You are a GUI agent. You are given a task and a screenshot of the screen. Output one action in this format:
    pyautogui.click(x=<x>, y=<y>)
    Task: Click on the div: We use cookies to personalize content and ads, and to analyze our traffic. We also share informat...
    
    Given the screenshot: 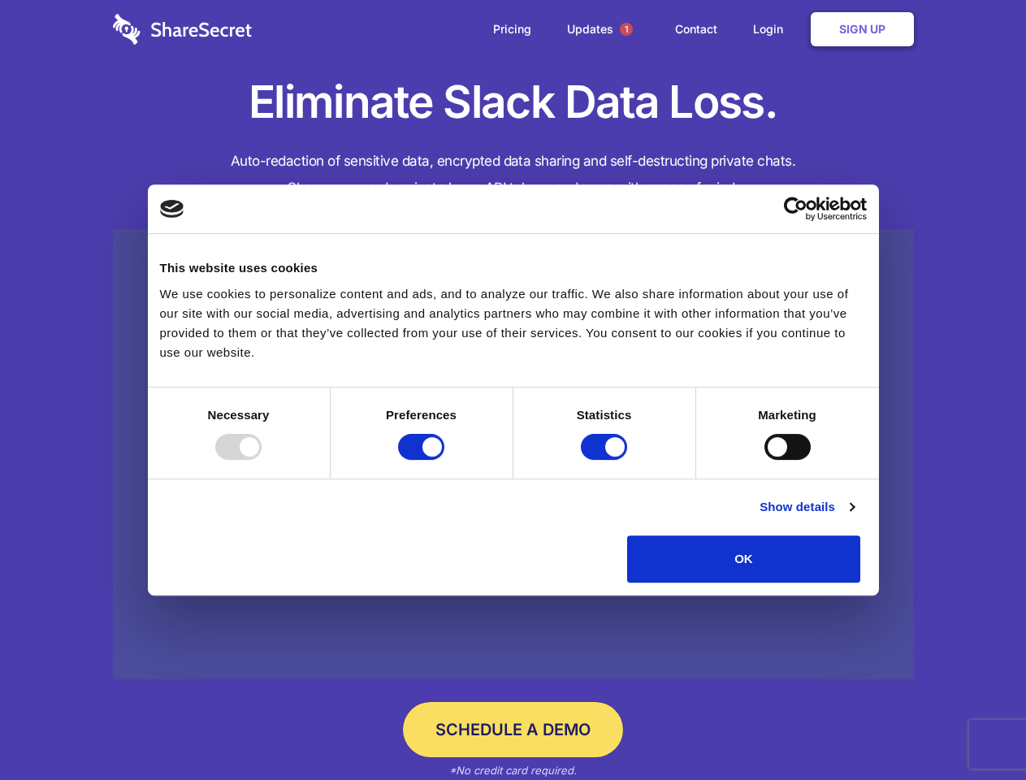 What is the action you would take?
    pyautogui.click(x=514, y=323)
    